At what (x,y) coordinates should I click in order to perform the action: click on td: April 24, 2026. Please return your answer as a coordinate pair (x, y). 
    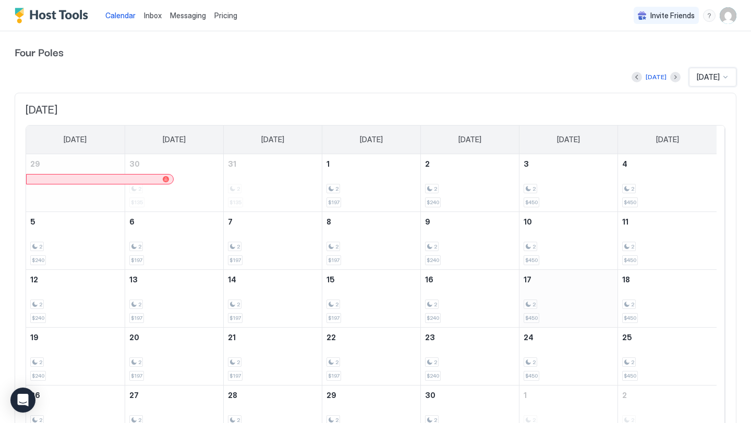
    Looking at the image, I should click on (568, 356).